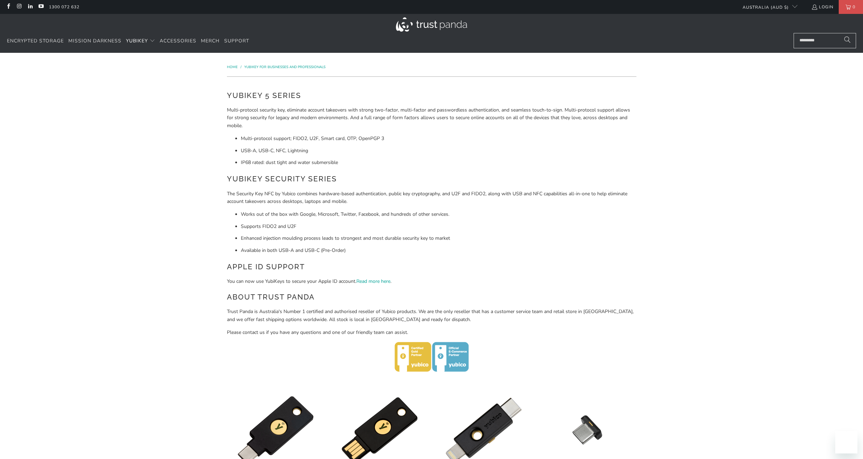 This screenshot has width=863, height=459. Describe the element at coordinates (439, 214) in the screenshot. I see `li: Works out of the box with Google, Microsoft, Twitter, Facebook, and hundreds of other services.` at that location.